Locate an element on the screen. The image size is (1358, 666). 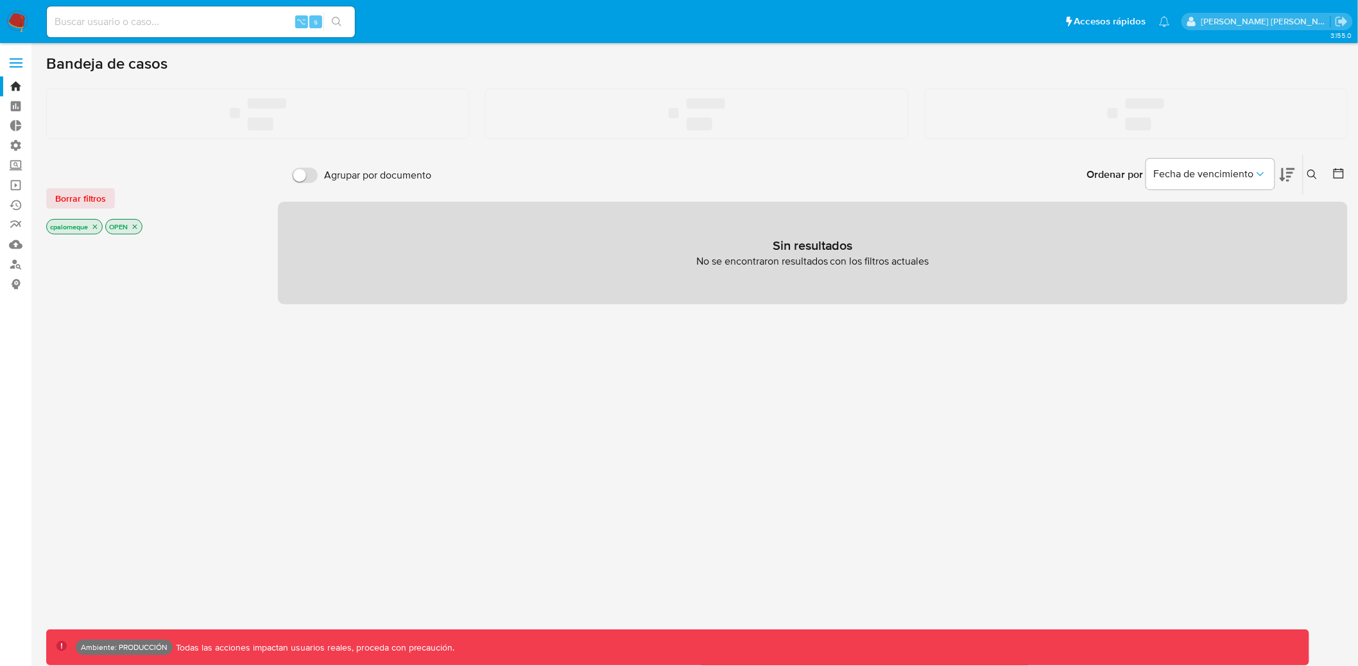
a: Salir is located at coordinates (1342, 21).